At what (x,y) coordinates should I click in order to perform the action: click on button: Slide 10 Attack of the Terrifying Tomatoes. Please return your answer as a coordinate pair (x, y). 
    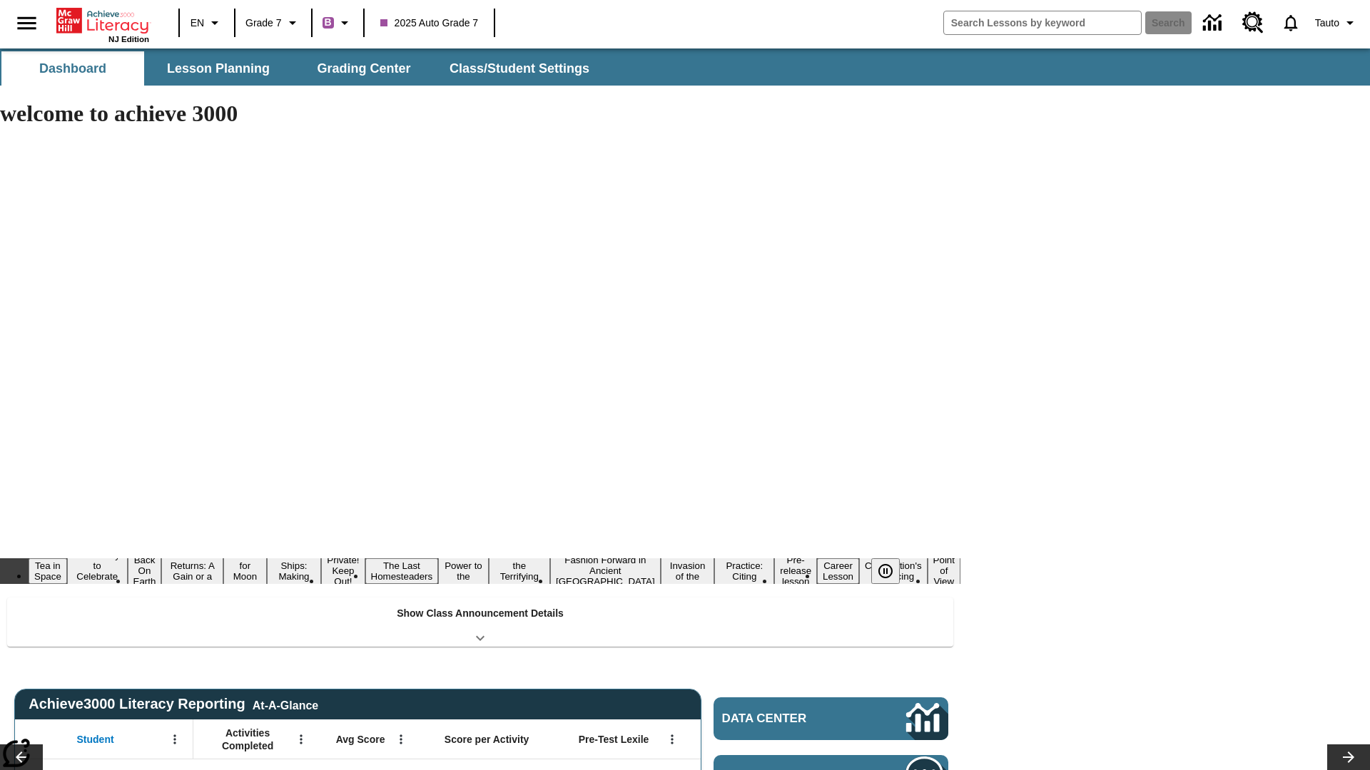
    Looking at the image, I should click on (519, 571).